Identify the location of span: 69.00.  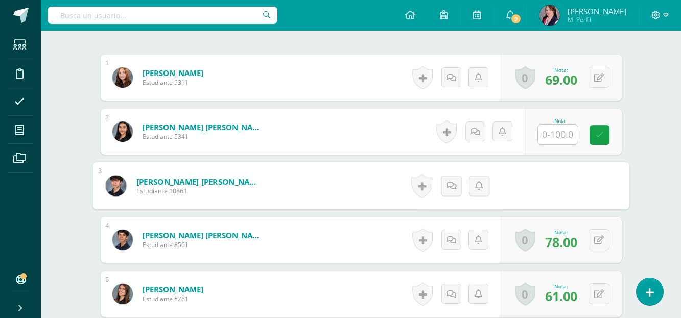
(561, 80).